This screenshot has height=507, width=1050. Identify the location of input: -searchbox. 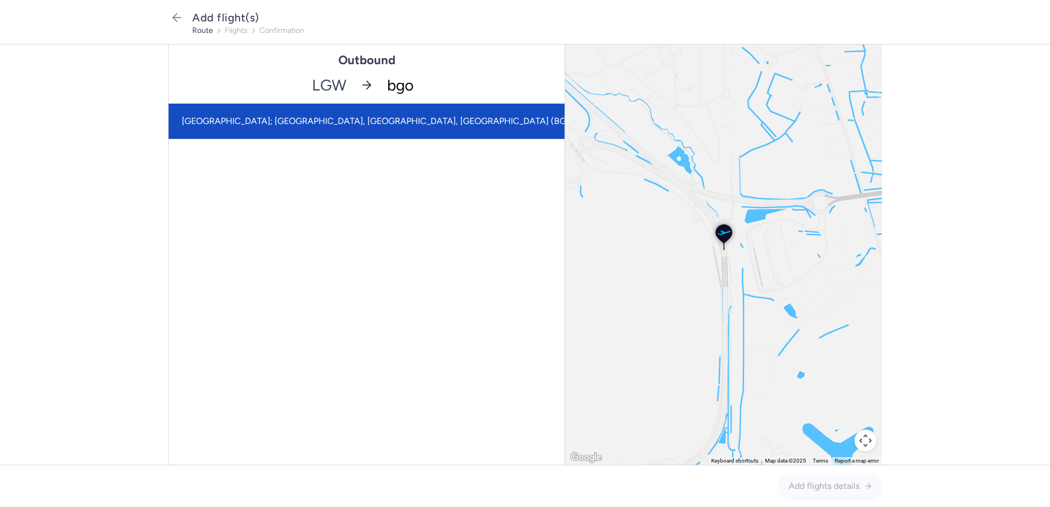
(473, 85).